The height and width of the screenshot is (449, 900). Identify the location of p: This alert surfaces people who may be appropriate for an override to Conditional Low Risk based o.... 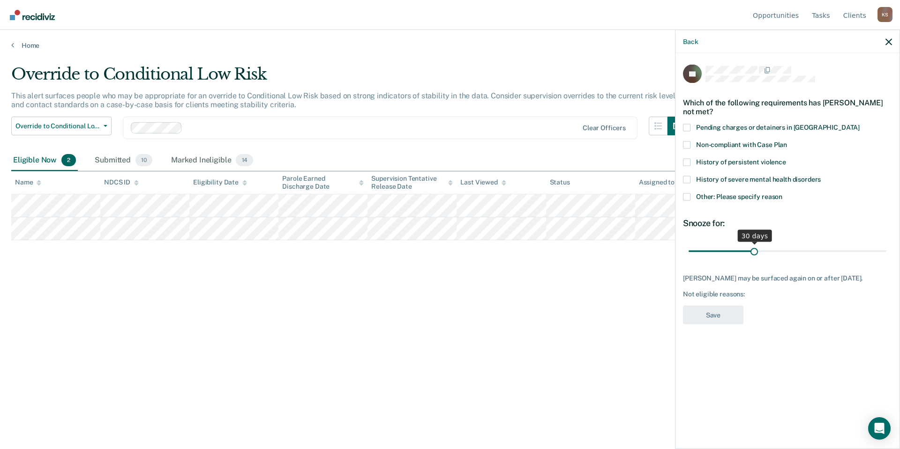
(345, 100).